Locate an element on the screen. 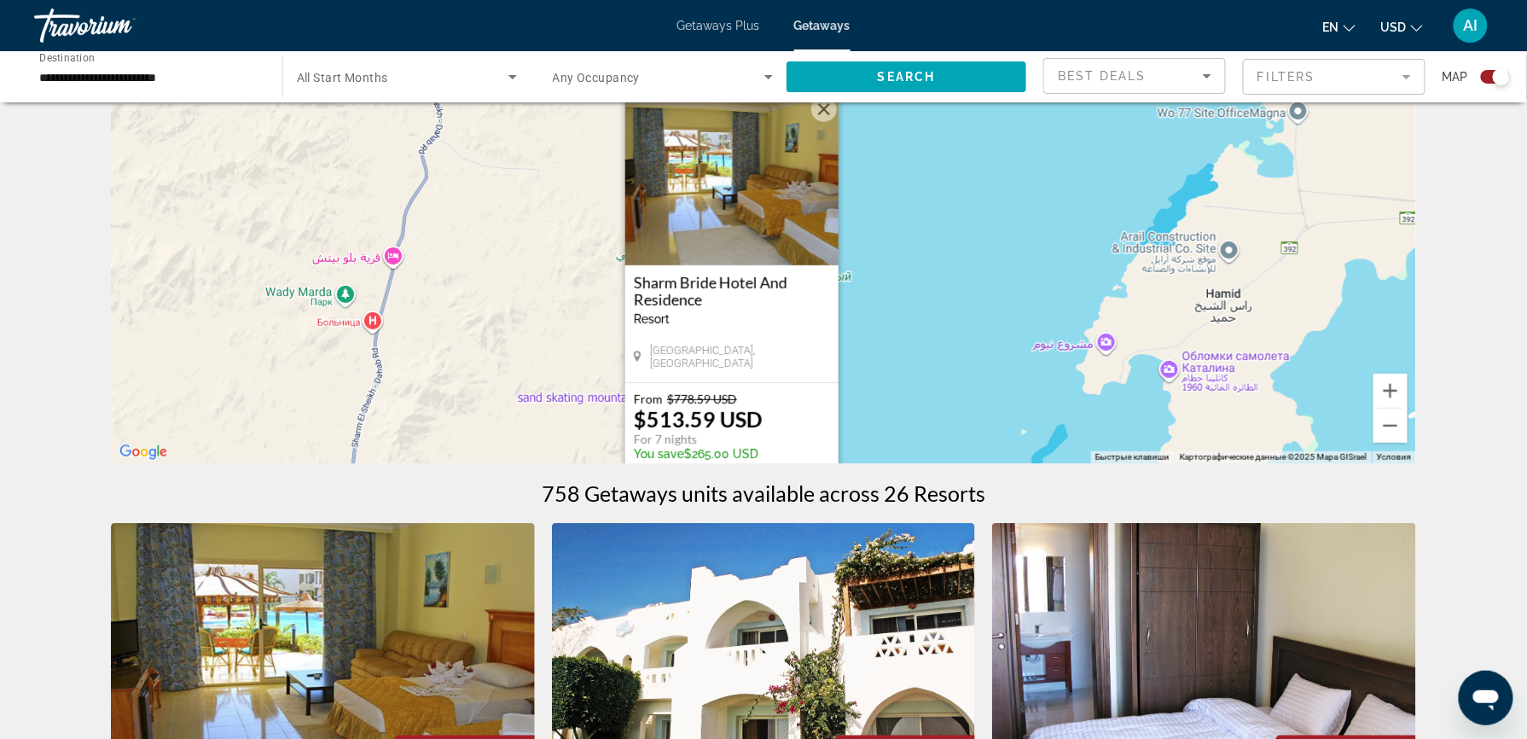 This screenshot has width=1527, height=739. span: Getaways is located at coordinates (822, 26).